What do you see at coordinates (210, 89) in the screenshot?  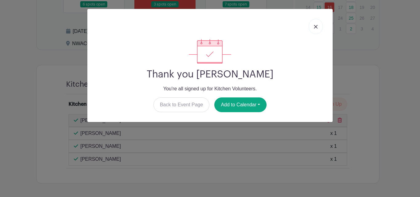 I see `p: You're all signed up for Kitchen Volunteers.` at bounding box center [210, 89].